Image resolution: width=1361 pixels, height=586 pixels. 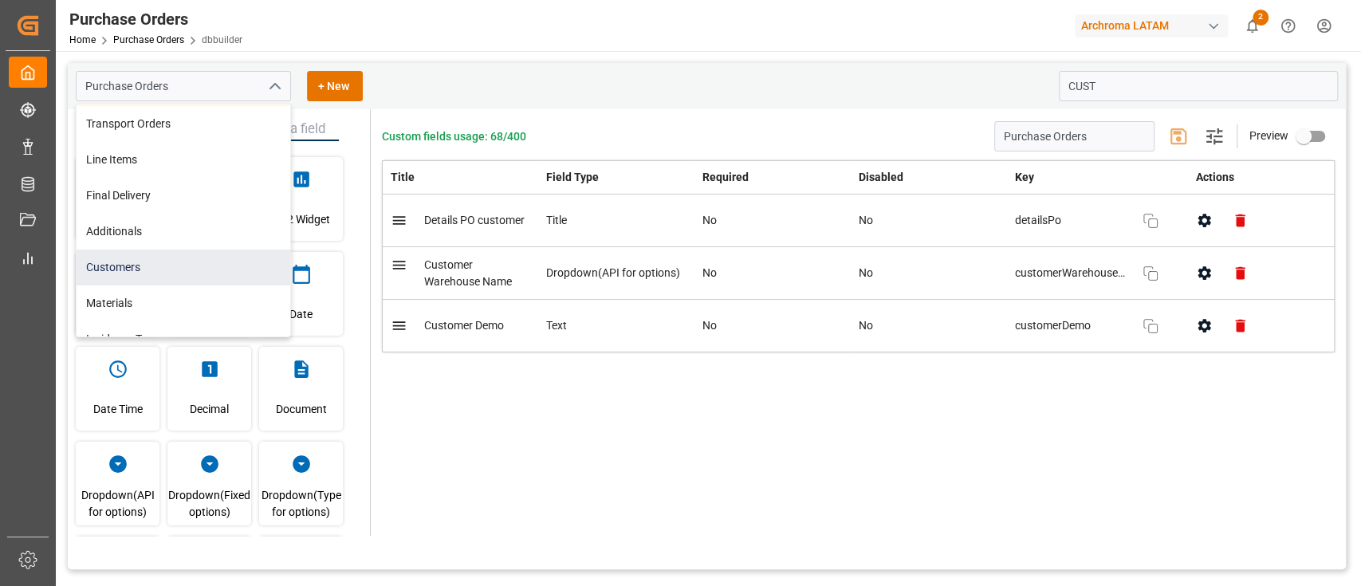 I want to click on span: Customer Warehouse Name, so click(x=468, y=273).